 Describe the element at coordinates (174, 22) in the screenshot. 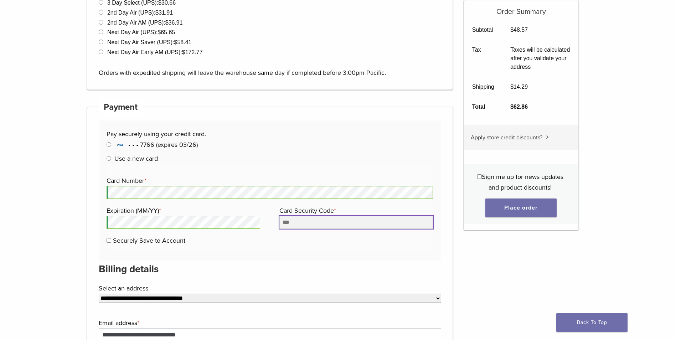

I see `bdi: 36.91` at that location.